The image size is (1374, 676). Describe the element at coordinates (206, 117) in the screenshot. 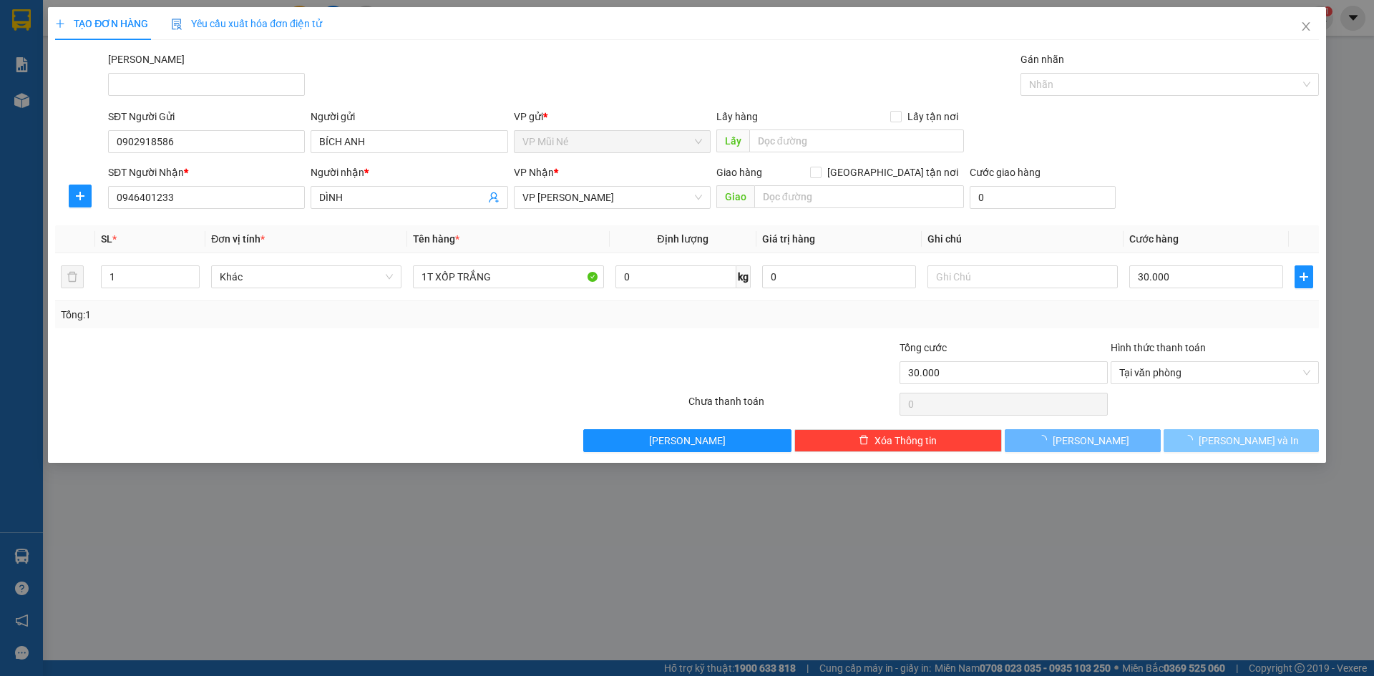

I see `div: SĐT Người Gửi` at that location.